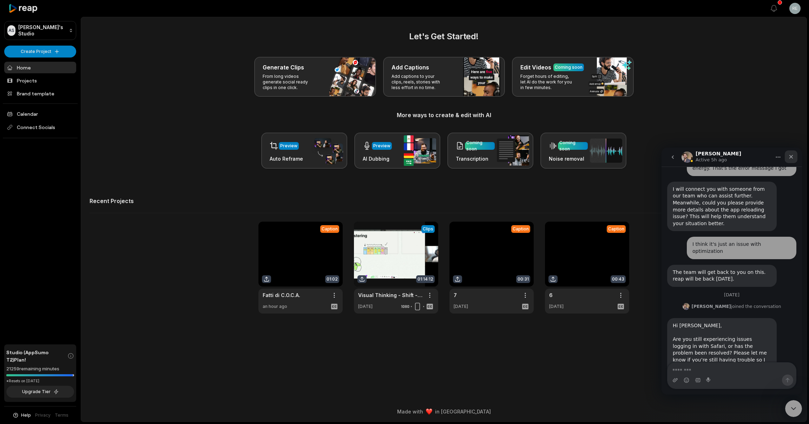  I want to click on button: Upgrade Tier, so click(40, 392).